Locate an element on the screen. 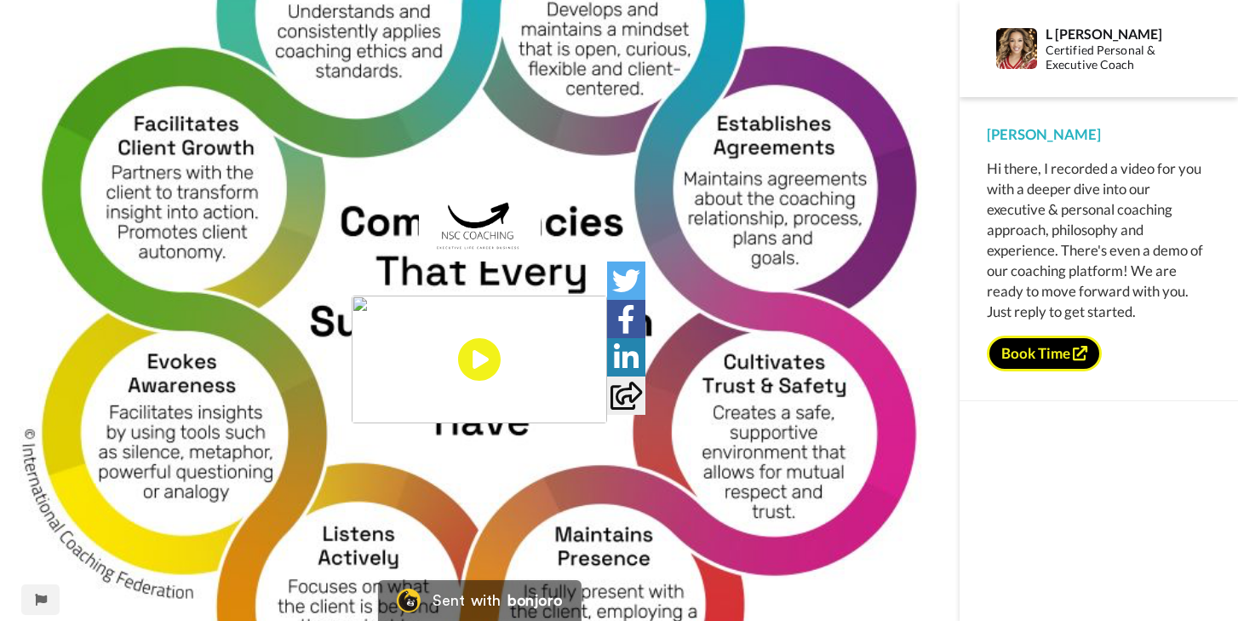 The image size is (1238, 621). div: Sent with is located at coordinates (467, 600).